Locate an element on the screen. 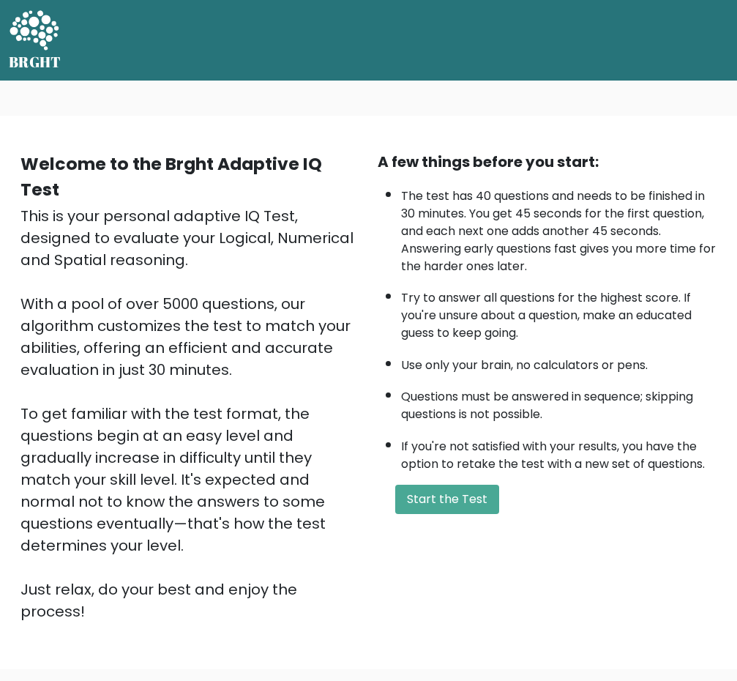 This screenshot has height=681, width=737. li: Questions must be answered in sequence; skipping questions is not possible. is located at coordinates (560, 402).